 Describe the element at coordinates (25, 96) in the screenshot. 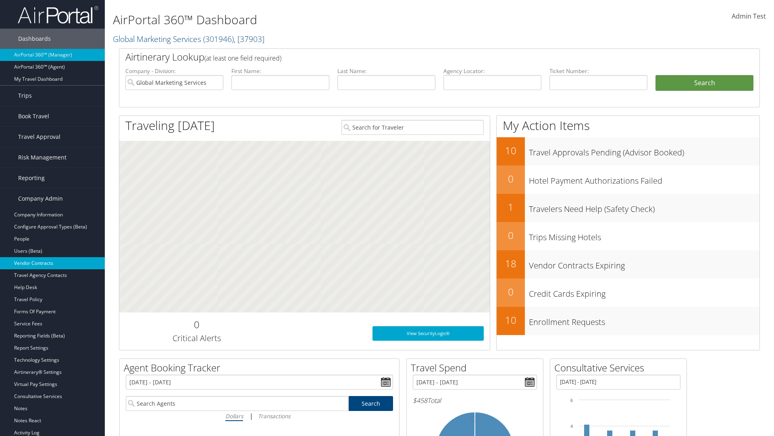

I see `span: Trips` at that location.